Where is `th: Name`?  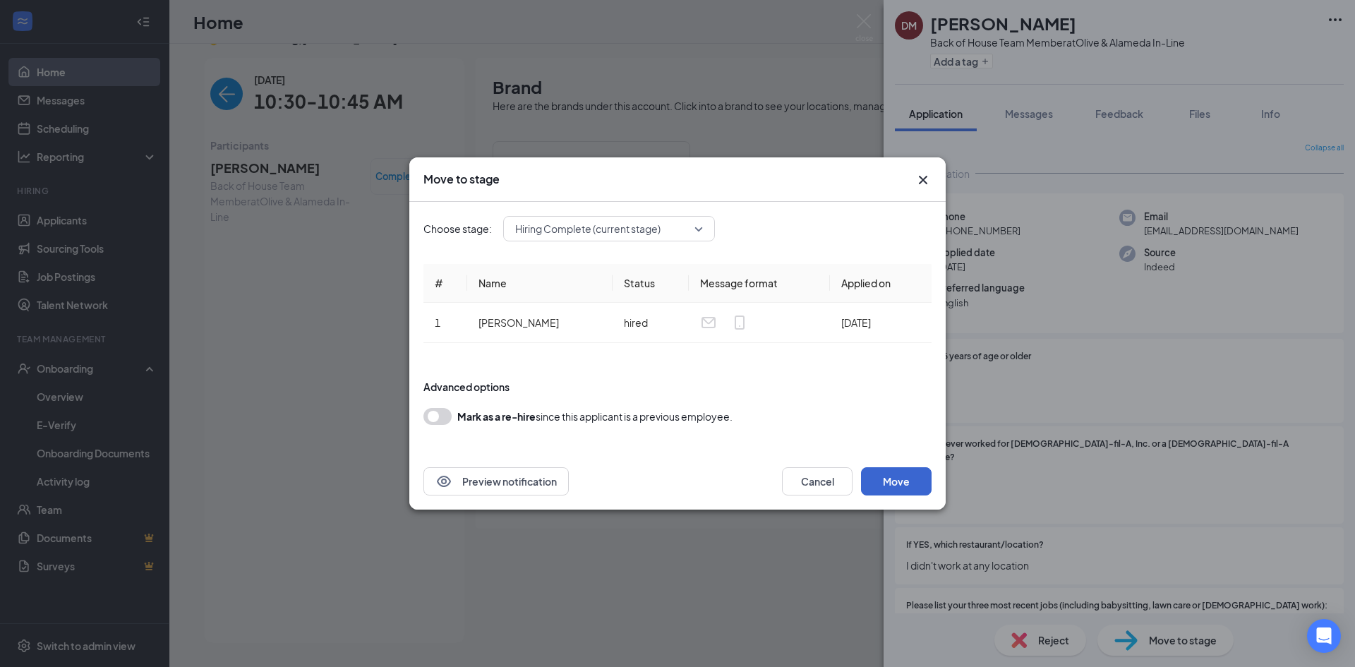 th: Name is located at coordinates (540, 283).